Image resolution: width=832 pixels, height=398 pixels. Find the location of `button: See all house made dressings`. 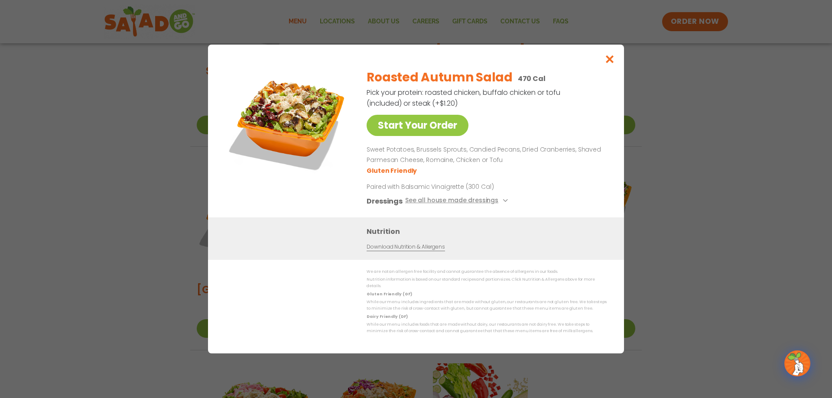

button: See all house made dressings is located at coordinates (457, 201).